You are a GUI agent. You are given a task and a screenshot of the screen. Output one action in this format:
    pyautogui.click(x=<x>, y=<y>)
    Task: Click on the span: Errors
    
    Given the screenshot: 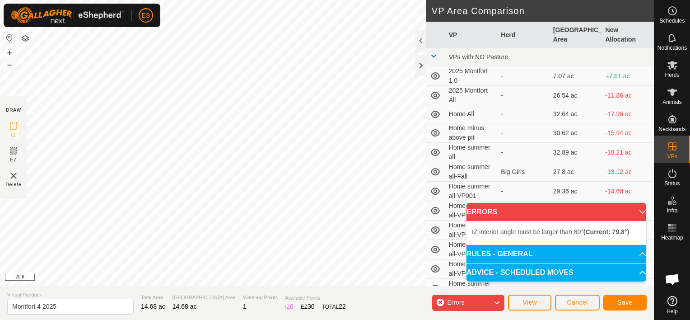 What is the action you would take?
    pyautogui.click(x=456, y=302)
    